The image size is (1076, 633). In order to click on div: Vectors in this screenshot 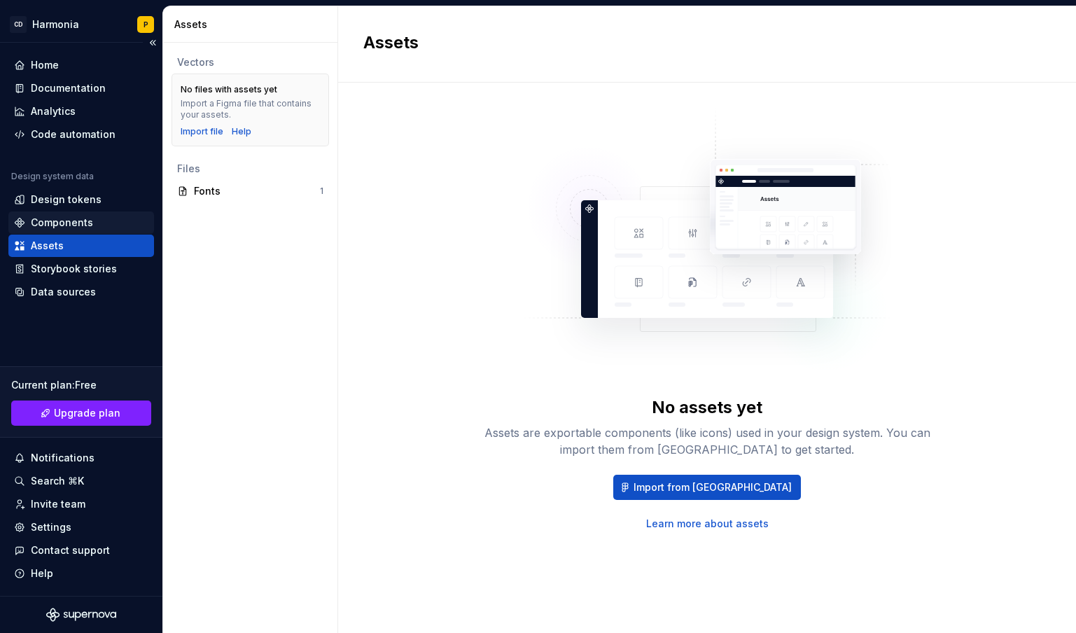, I will do `click(250, 62)`.